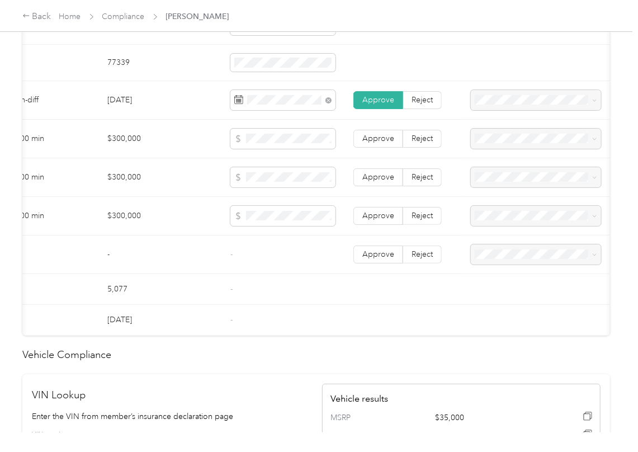  What do you see at coordinates (354, 436) in the screenshot?
I see `span: Year` at bounding box center [354, 436].